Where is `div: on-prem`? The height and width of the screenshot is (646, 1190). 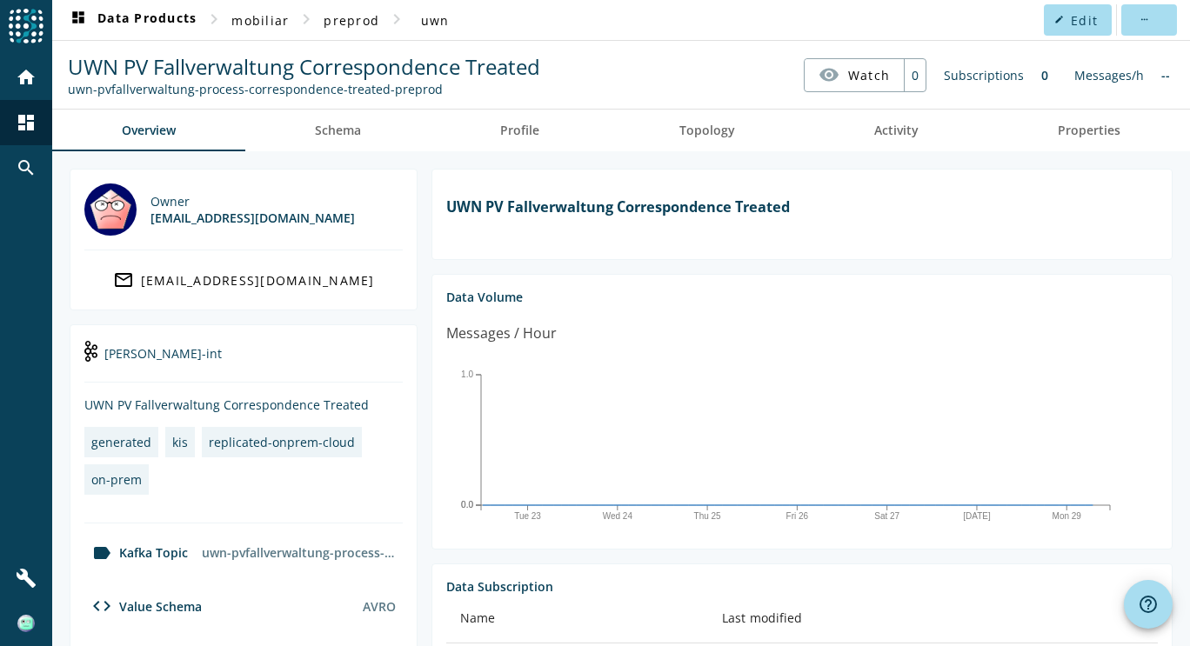
div: on-prem is located at coordinates (117, 479).